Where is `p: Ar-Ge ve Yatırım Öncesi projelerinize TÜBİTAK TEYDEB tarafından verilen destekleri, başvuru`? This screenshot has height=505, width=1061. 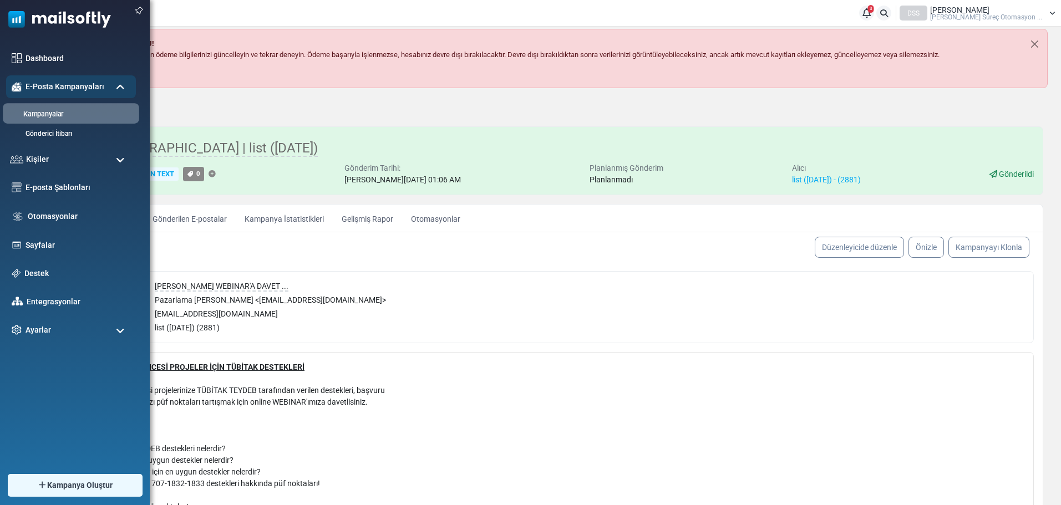 p: Ar-Ge ve Yatırım Öncesi projelerinize TÜBİTAK TEYDEB tarafından verilen destekleri, başvuru is located at coordinates (471, 390).